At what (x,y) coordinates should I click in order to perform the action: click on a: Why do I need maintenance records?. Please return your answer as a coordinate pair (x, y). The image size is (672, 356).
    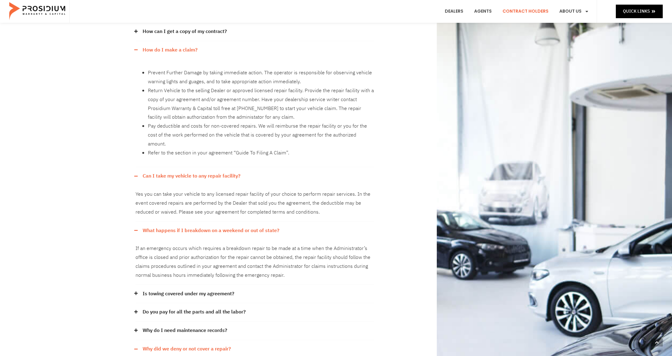
    Looking at the image, I should click on (185, 331).